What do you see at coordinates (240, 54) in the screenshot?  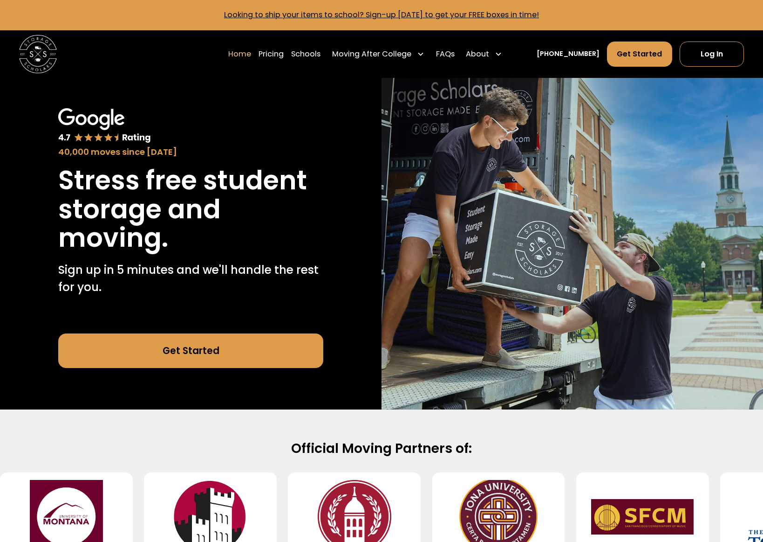 I see `a: Home` at bounding box center [240, 54].